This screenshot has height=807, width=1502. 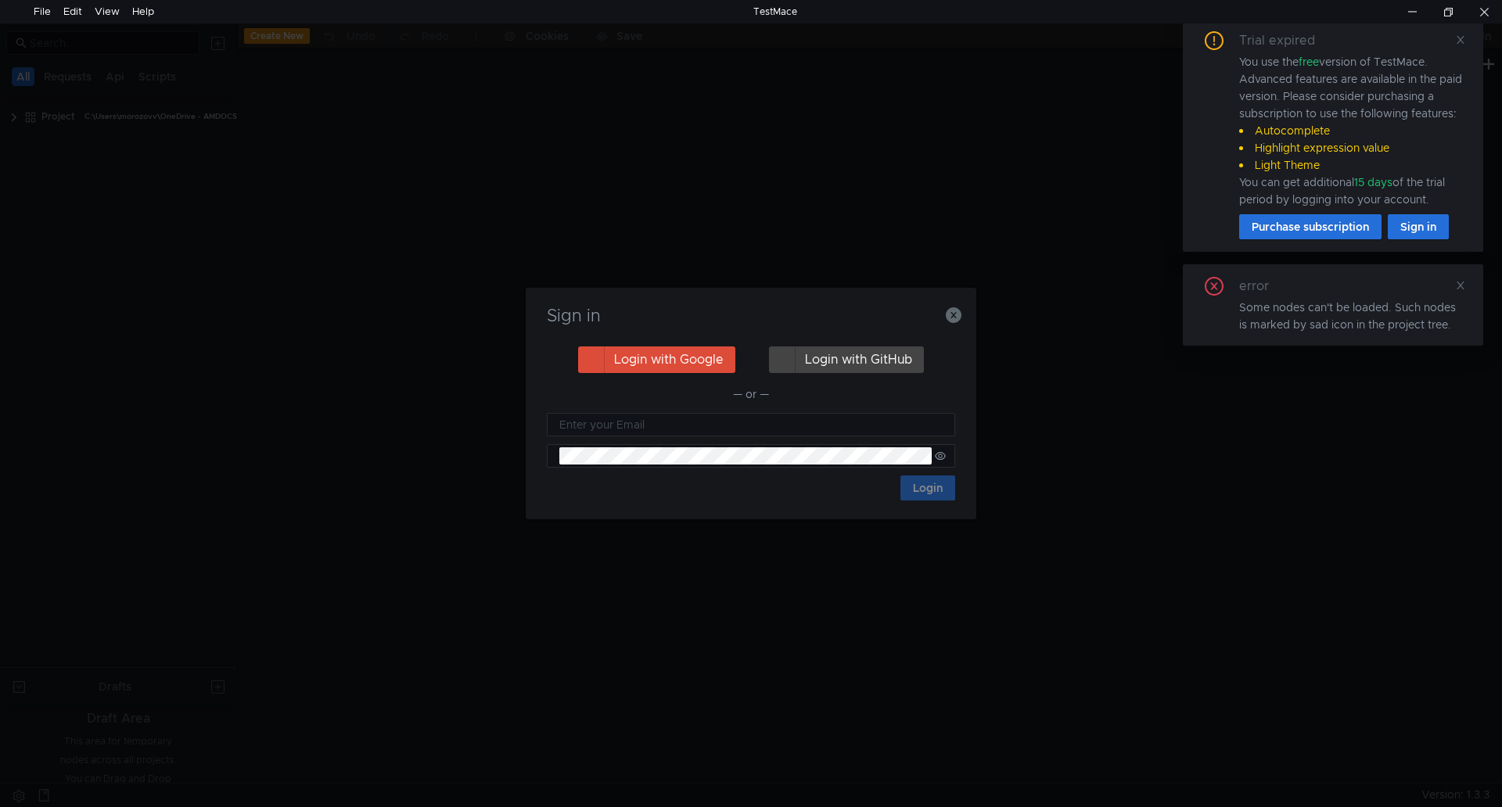 What do you see at coordinates (1310, 227) in the screenshot?
I see `button: Purchase subscription` at bounding box center [1310, 227].